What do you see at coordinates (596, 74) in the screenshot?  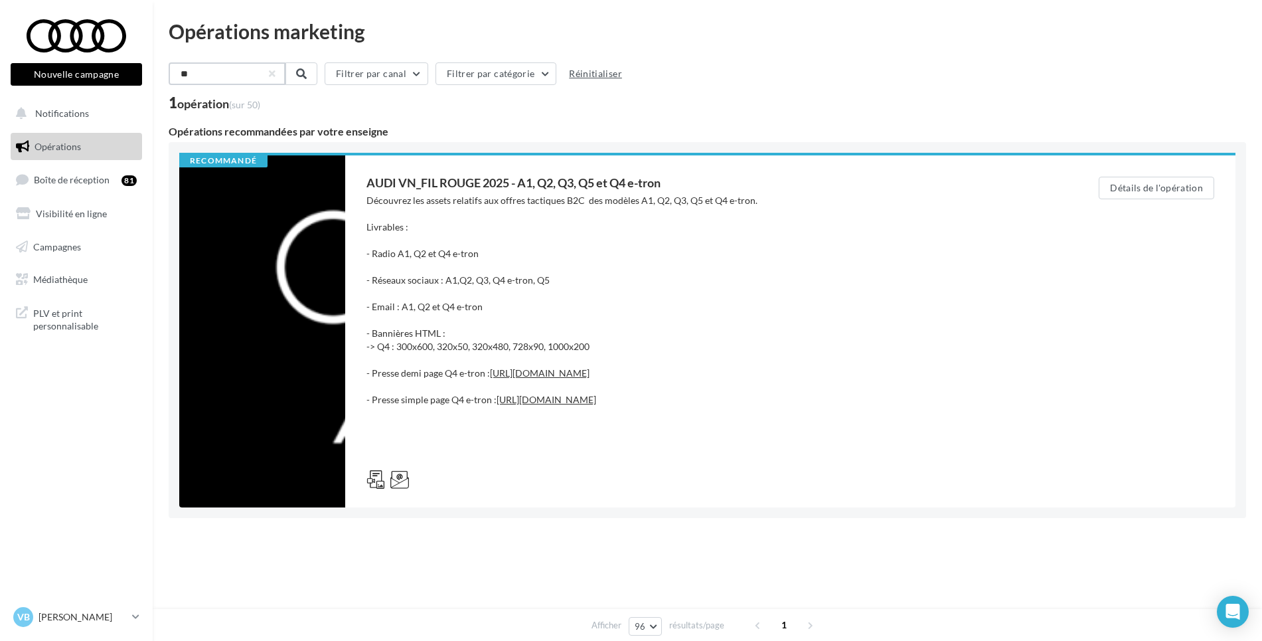 I see `button: Réinitialiser` at bounding box center [596, 74].